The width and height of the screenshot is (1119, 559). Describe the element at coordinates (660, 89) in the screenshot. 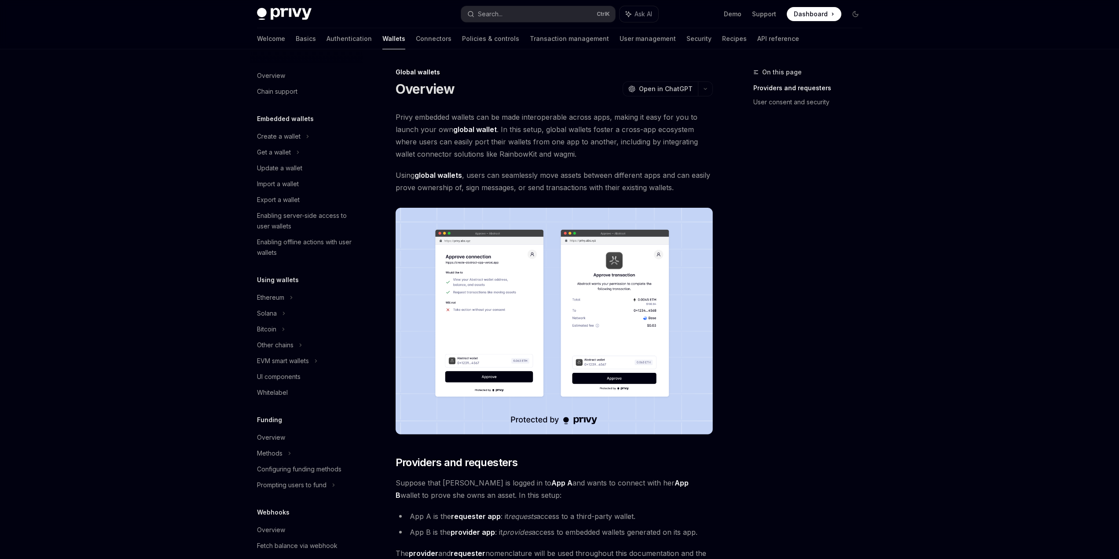

I see `button: Open in ChatGPT` at that location.